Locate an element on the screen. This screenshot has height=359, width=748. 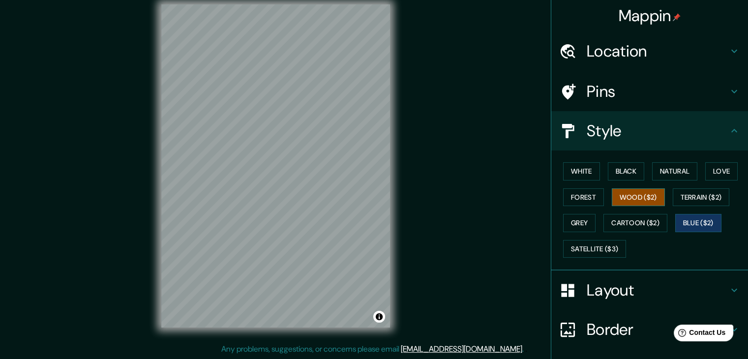
h4: Layout is located at coordinates (658, 290).